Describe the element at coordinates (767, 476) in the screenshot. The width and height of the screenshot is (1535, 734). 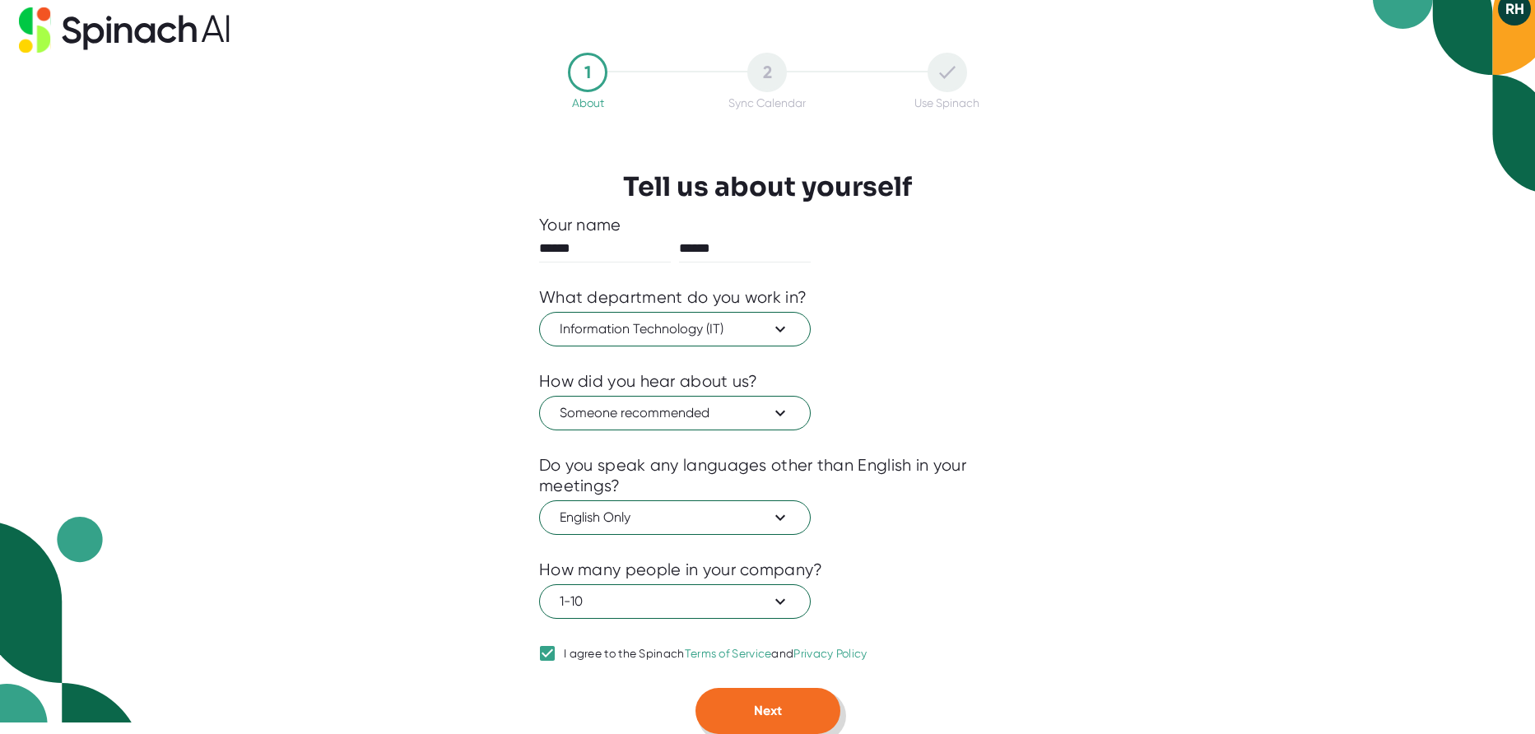
I see `div: Do you speak any languages other than English in your meetings?` at that location.